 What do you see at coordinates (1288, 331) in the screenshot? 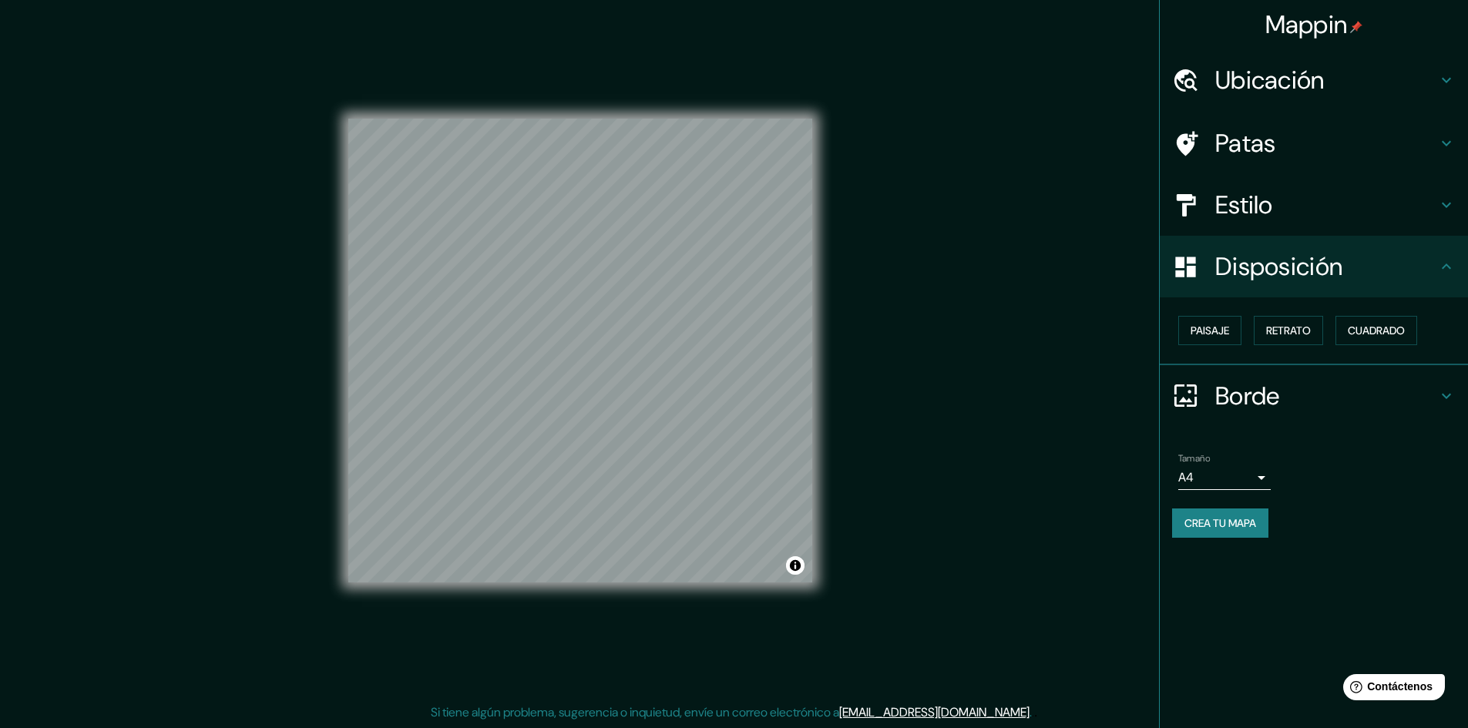
I see `button: Retrato` at bounding box center [1288, 331].